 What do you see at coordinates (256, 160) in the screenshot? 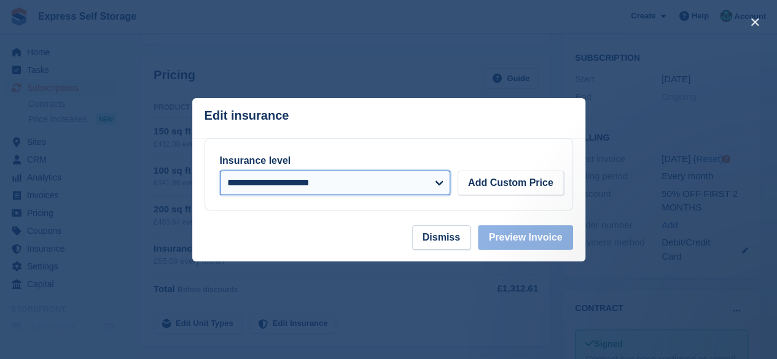
I see `label: Insurance level` at bounding box center [256, 160].